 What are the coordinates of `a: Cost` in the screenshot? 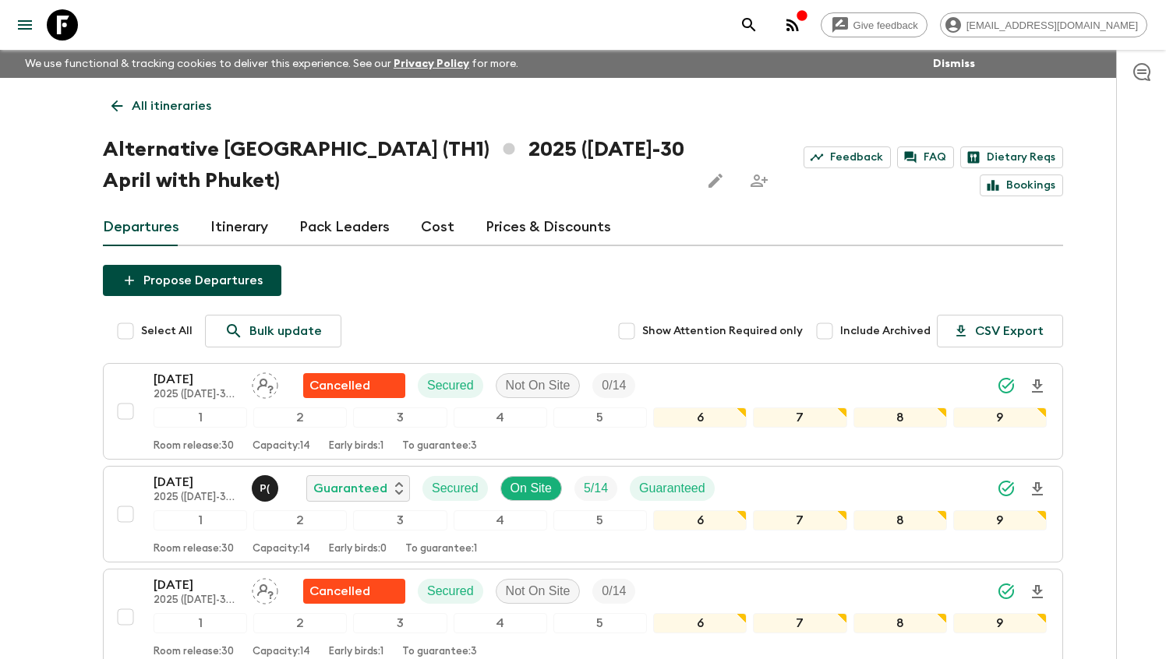 It's located at (437, 228).